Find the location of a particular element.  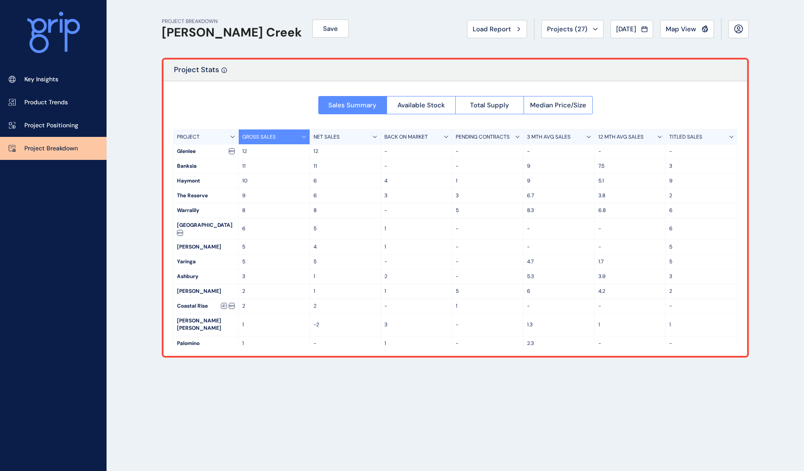

p: GROSS SALES is located at coordinates (259, 137).